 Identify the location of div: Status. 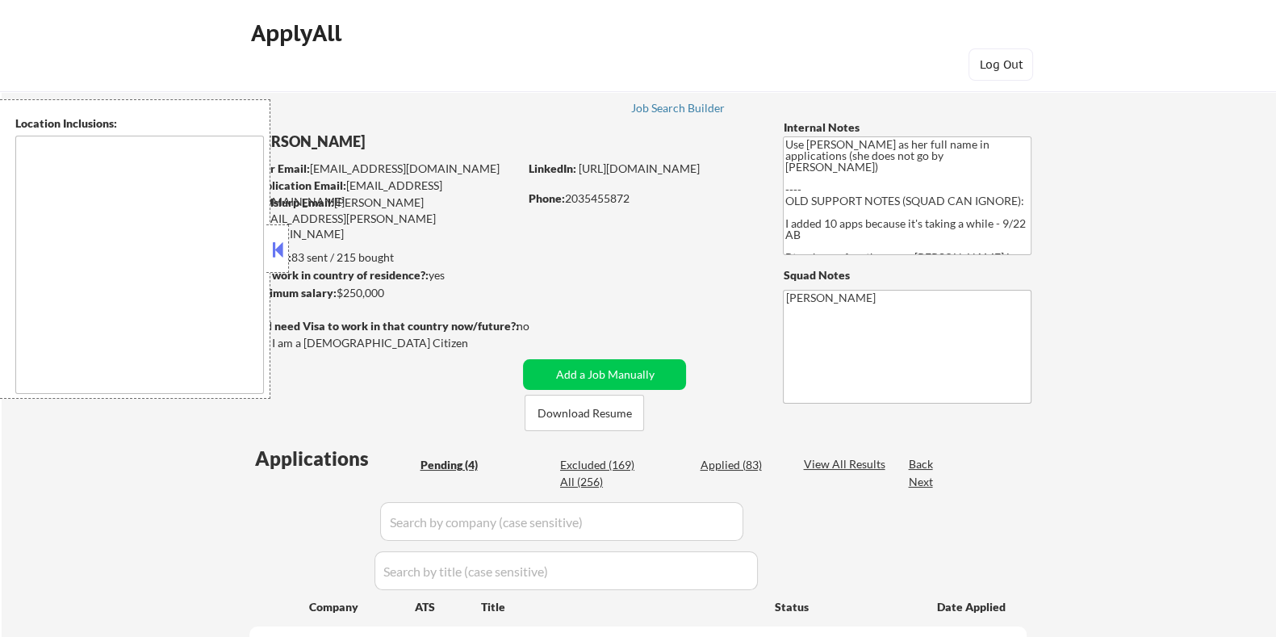
(843, 606).